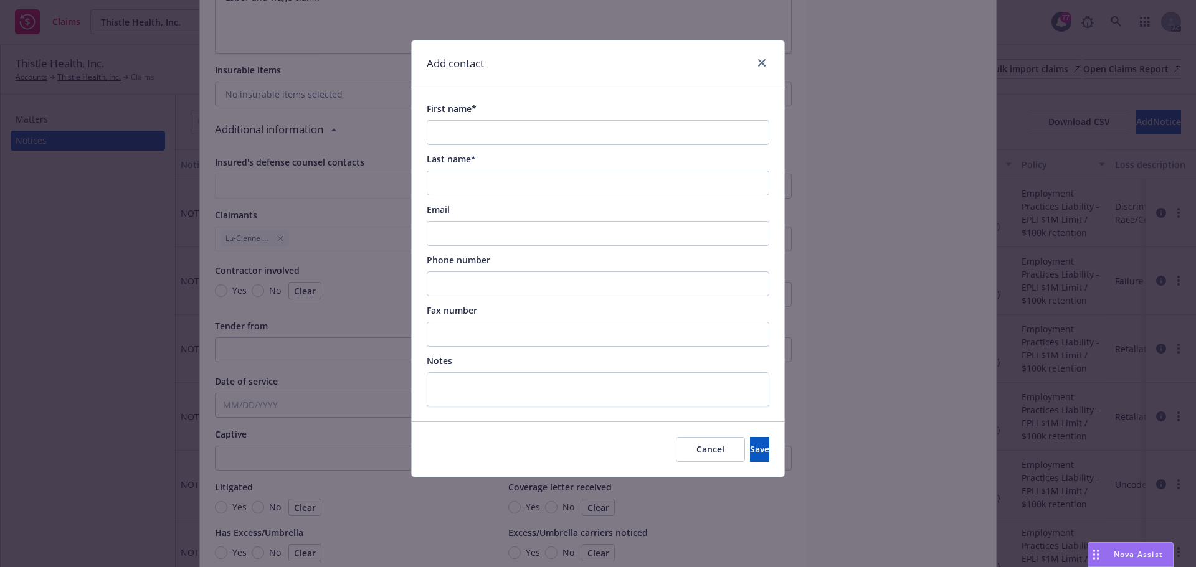 The height and width of the screenshot is (567, 1196). What do you see at coordinates (439, 361) in the screenshot?
I see `span: Notes` at bounding box center [439, 361].